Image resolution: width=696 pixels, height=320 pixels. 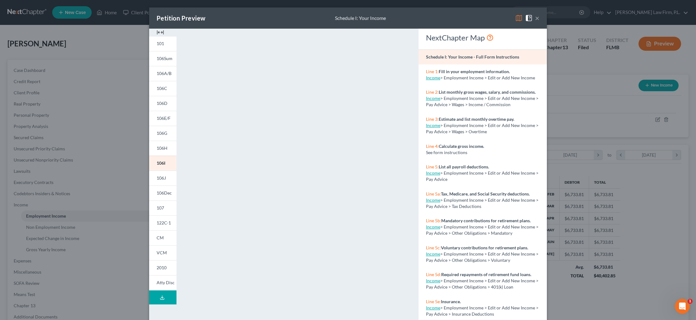 What do you see at coordinates (434, 220) in the screenshot?
I see `span: Line 5b:` at bounding box center [434, 220].